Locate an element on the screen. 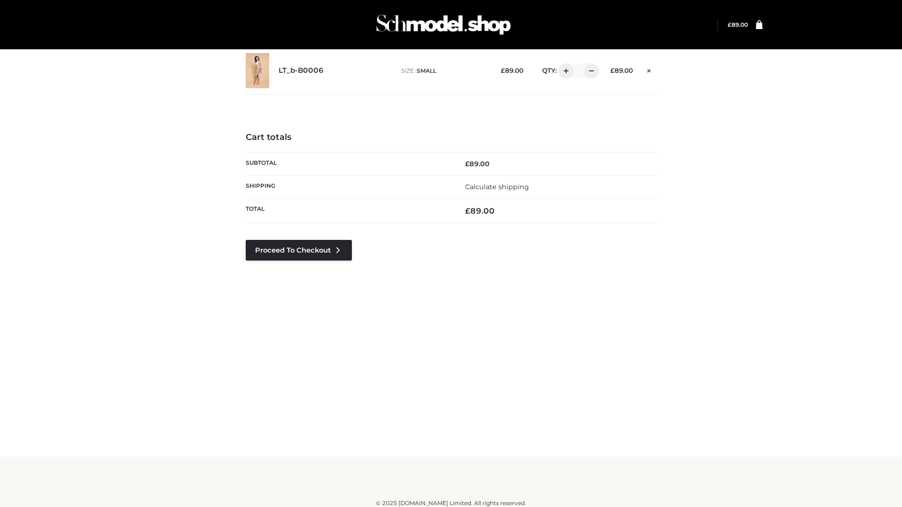 This screenshot has width=902, height=507. a: Schmodel Admin 964 is located at coordinates (444, 24).